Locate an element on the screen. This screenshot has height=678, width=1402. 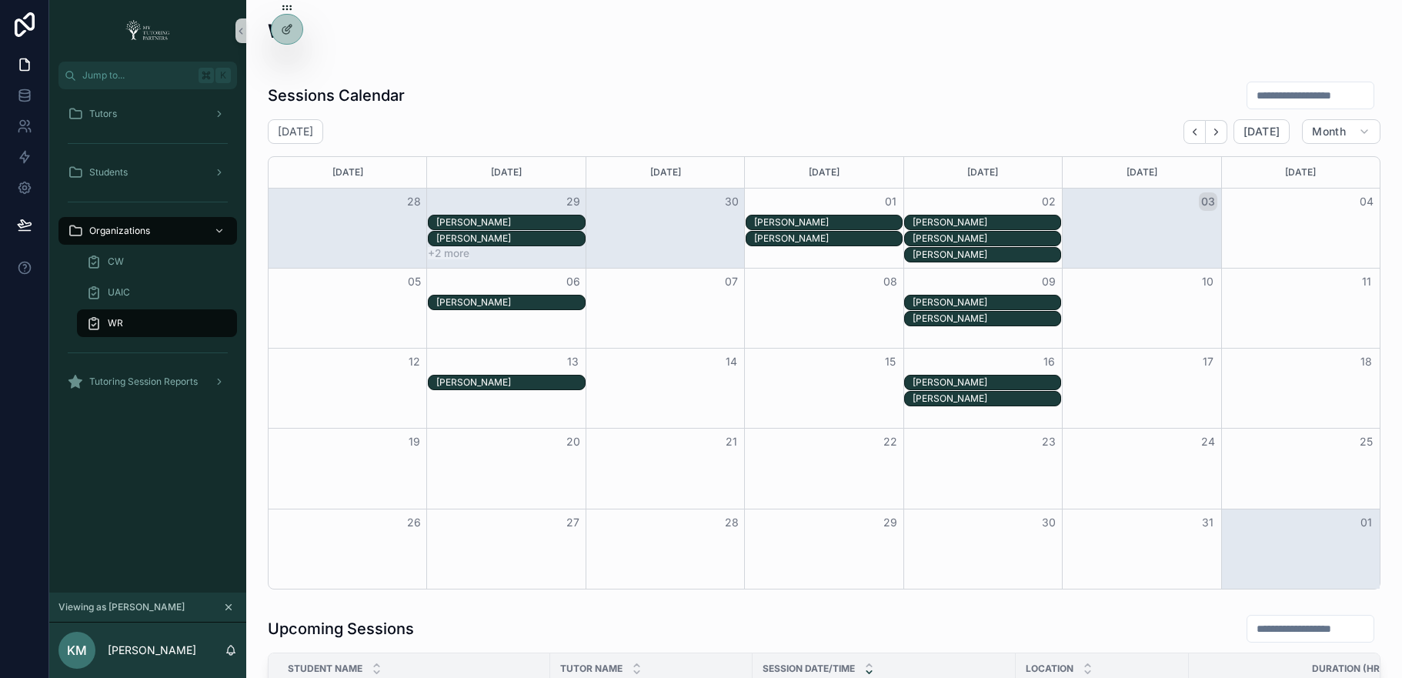
a: CW is located at coordinates (157, 262).